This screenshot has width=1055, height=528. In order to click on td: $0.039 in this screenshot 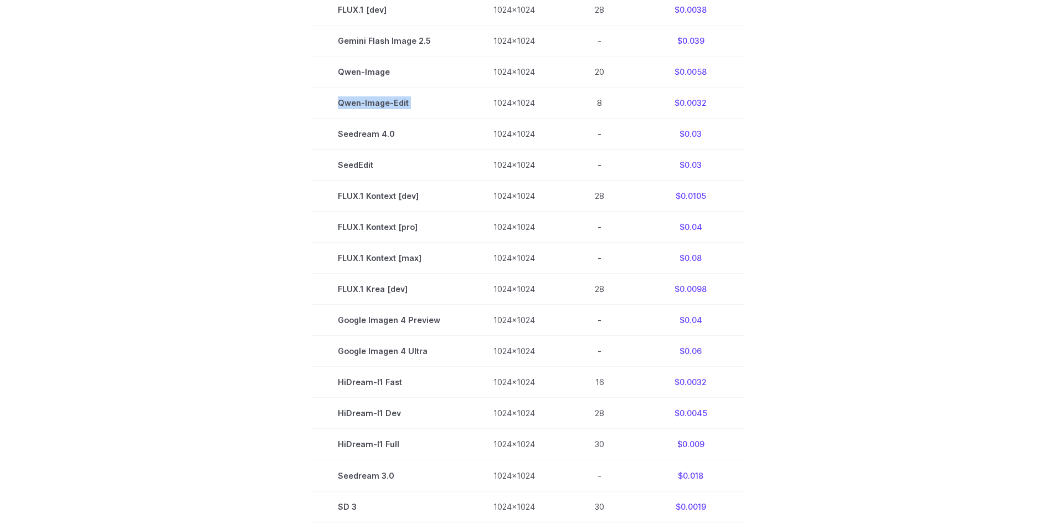, I will do `click(690, 40)`.